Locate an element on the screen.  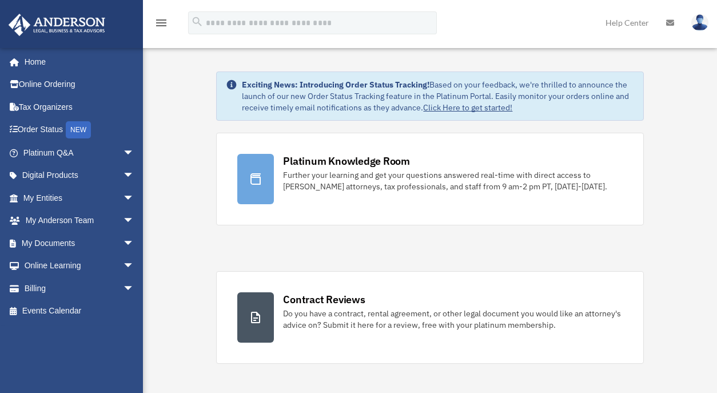
i: menu is located at coordinates (161, 23).